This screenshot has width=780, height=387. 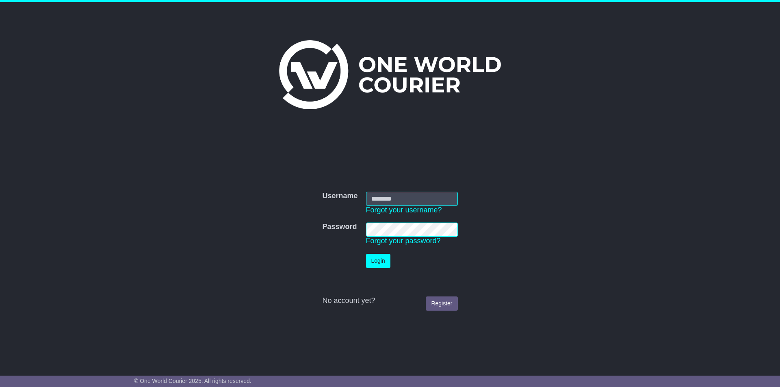 What do you see at coordinates (340, 196) in the screenshot?
I see `label: Username` at bounding box center [340, 196].